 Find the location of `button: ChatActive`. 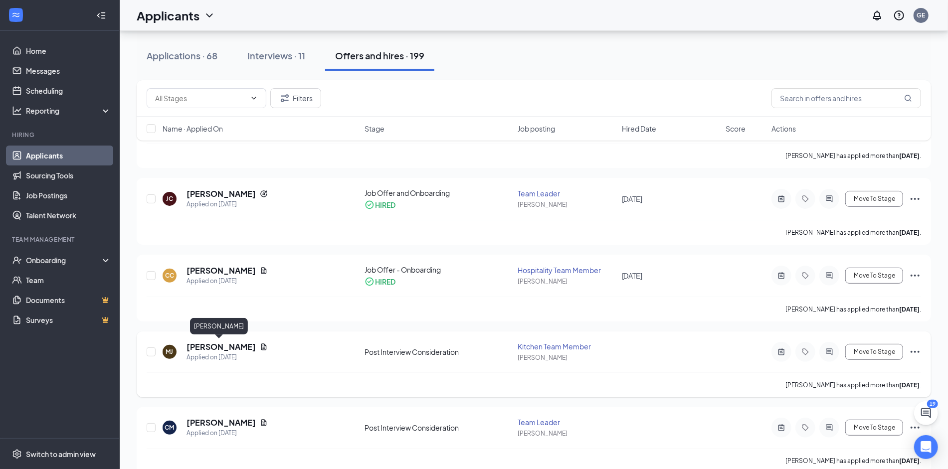

button: ChatActive is located at coordinates (926, 414).